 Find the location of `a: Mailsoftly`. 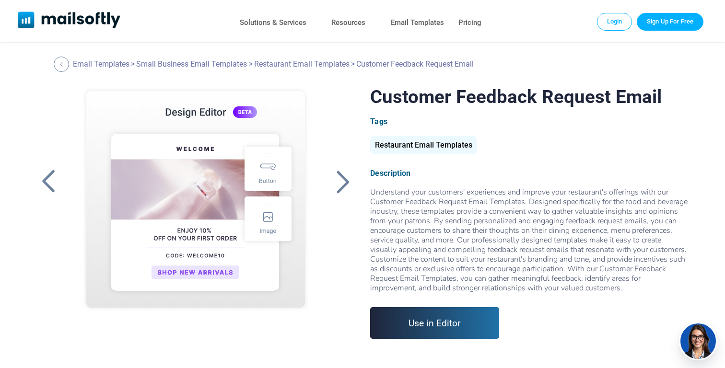

a: Mailsoftly is located at coordinates (69, 21).